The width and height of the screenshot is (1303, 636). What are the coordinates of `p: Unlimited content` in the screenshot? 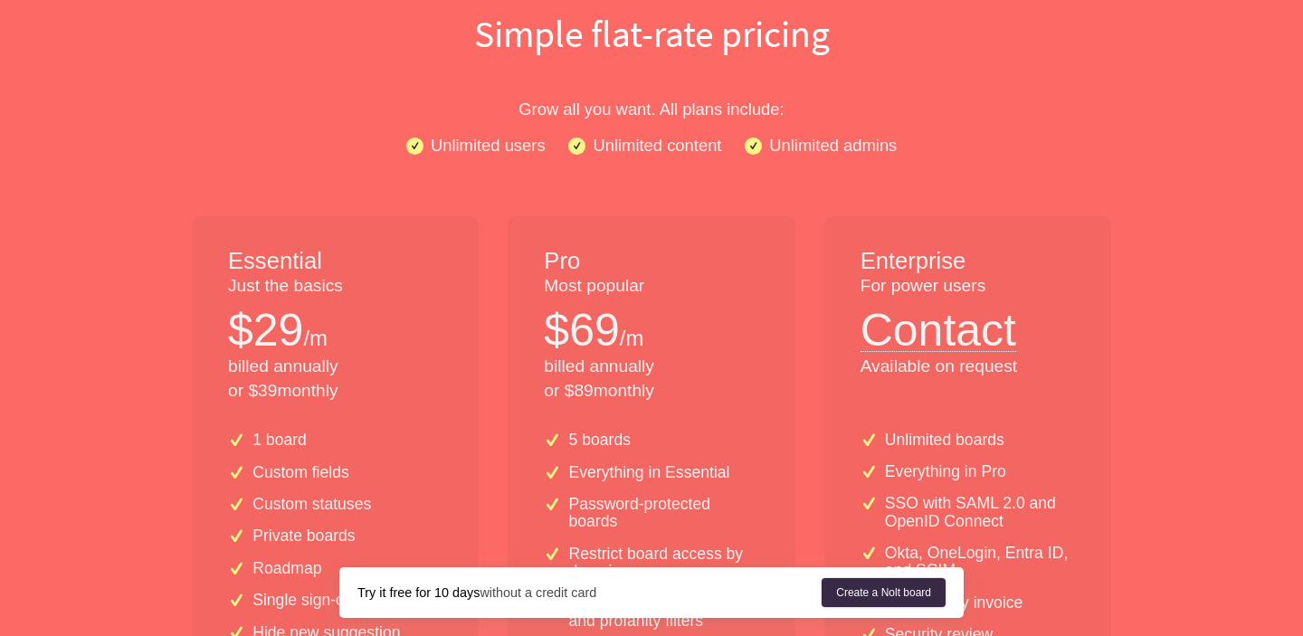 It's located at (657, 145).